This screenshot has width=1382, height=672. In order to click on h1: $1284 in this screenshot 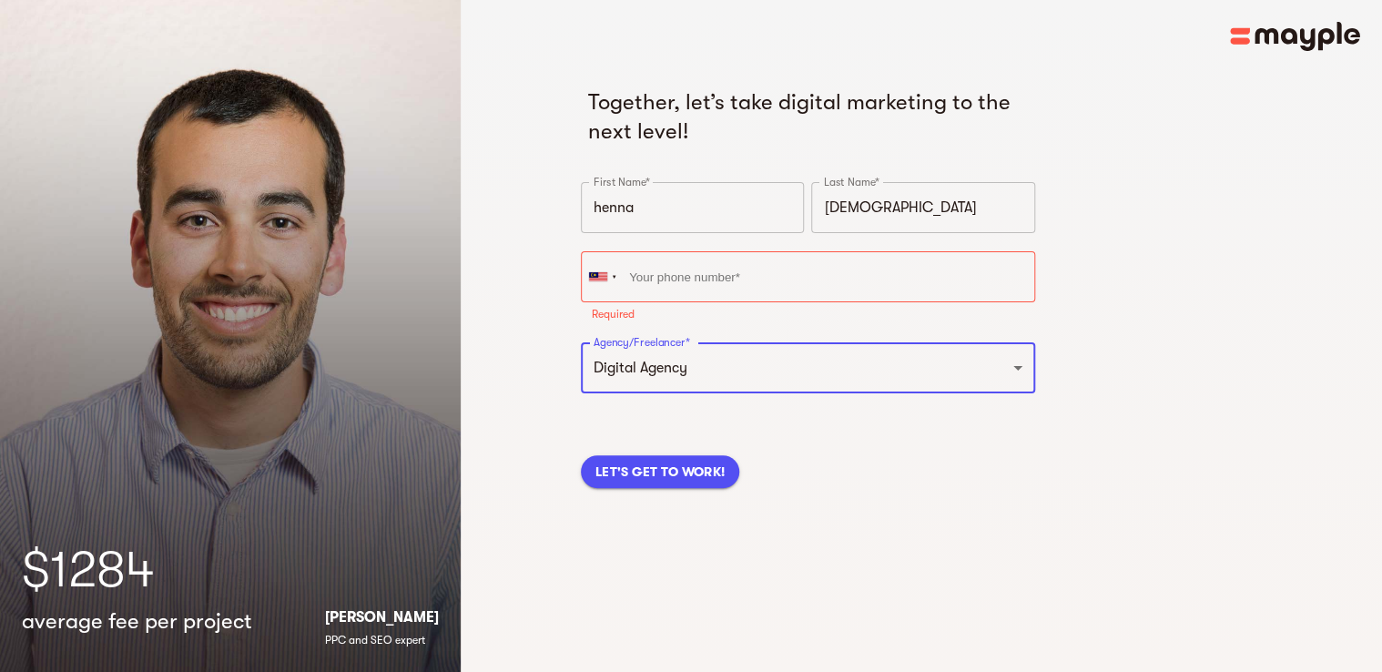, I will do `click(230, 570)`.